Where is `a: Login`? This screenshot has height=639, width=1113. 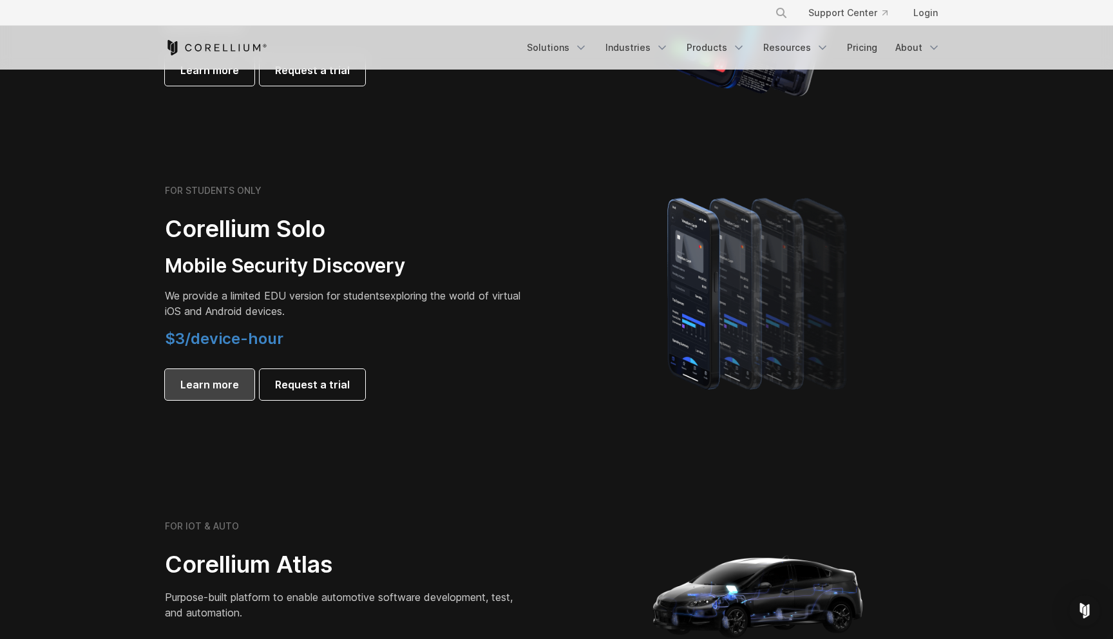 a: Login is located at coordinates (926, 13).